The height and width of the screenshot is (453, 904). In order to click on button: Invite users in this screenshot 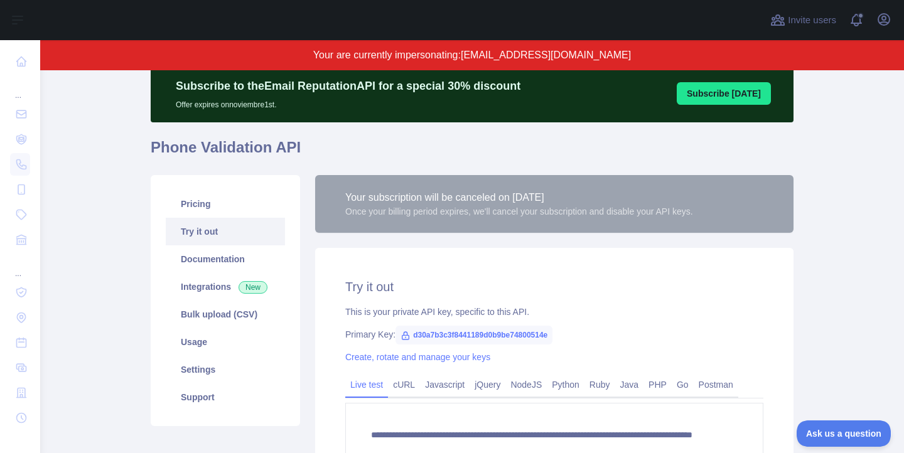, I will do `click(803, 20)`.